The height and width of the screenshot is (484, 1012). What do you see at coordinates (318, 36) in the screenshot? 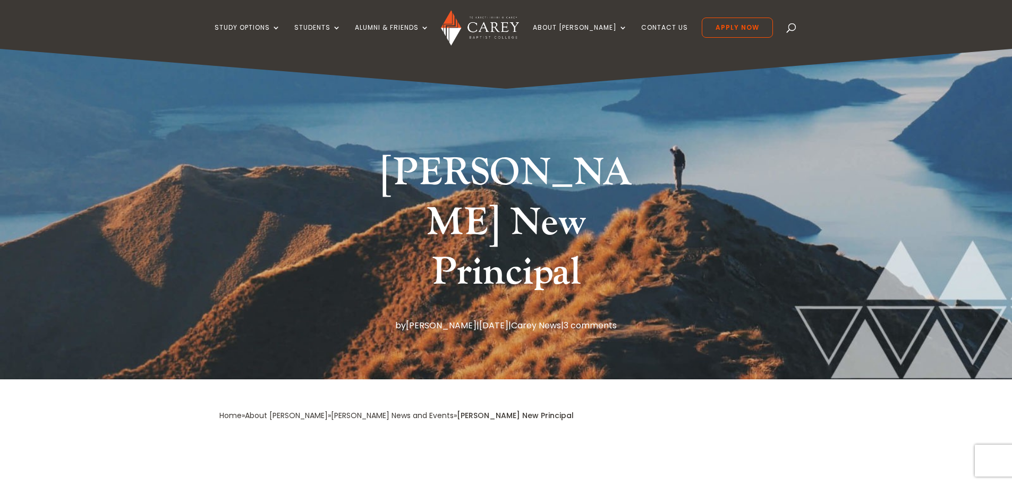
I see `a: Students` at bounding box center [318, 36].